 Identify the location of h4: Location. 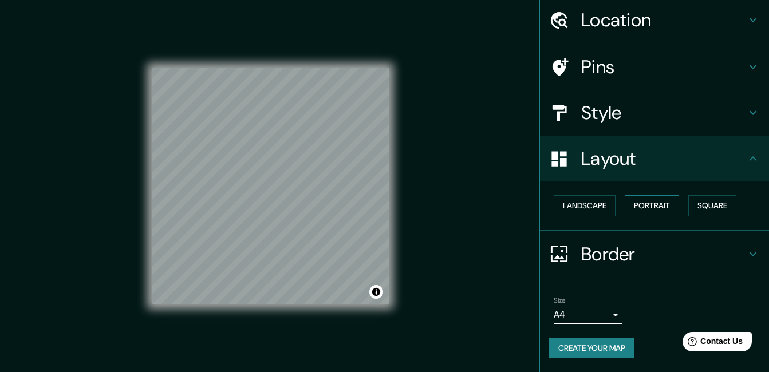
(664, 20).